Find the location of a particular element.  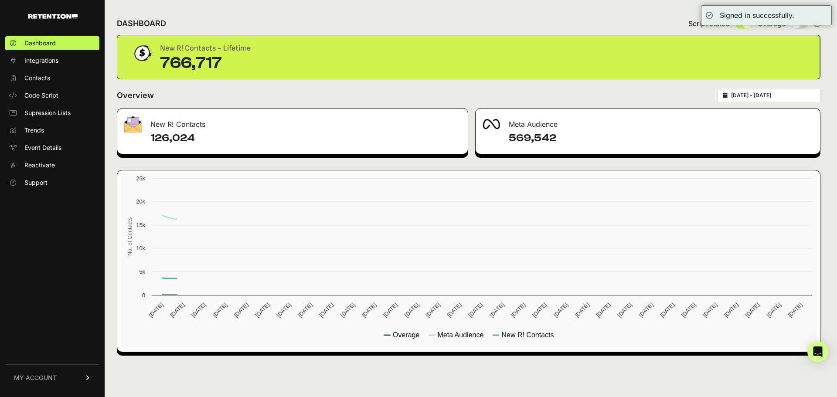

span: Support is located at coordinates (36, 183).